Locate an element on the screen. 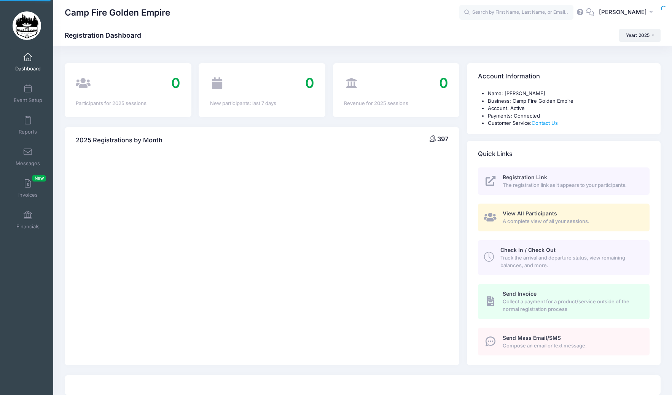  li: Payments: Connected is located at coordinates (568, 116).